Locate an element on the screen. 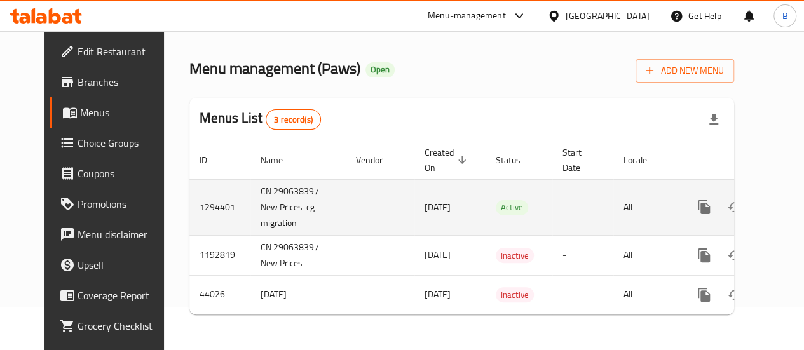  a: Menus is located at coordinates (114, 113).